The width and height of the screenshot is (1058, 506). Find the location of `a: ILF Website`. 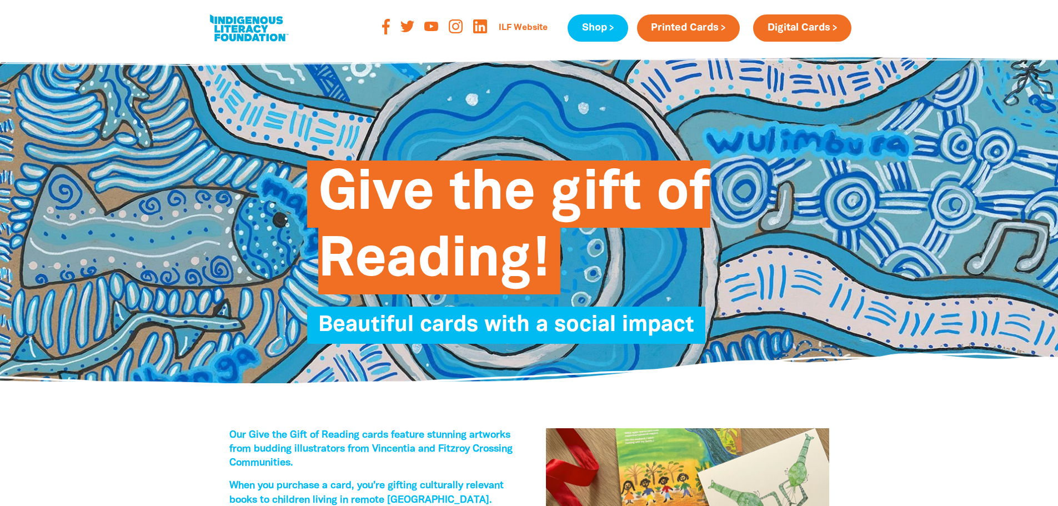

a: ILF Website is located at coordinates (523, 28).